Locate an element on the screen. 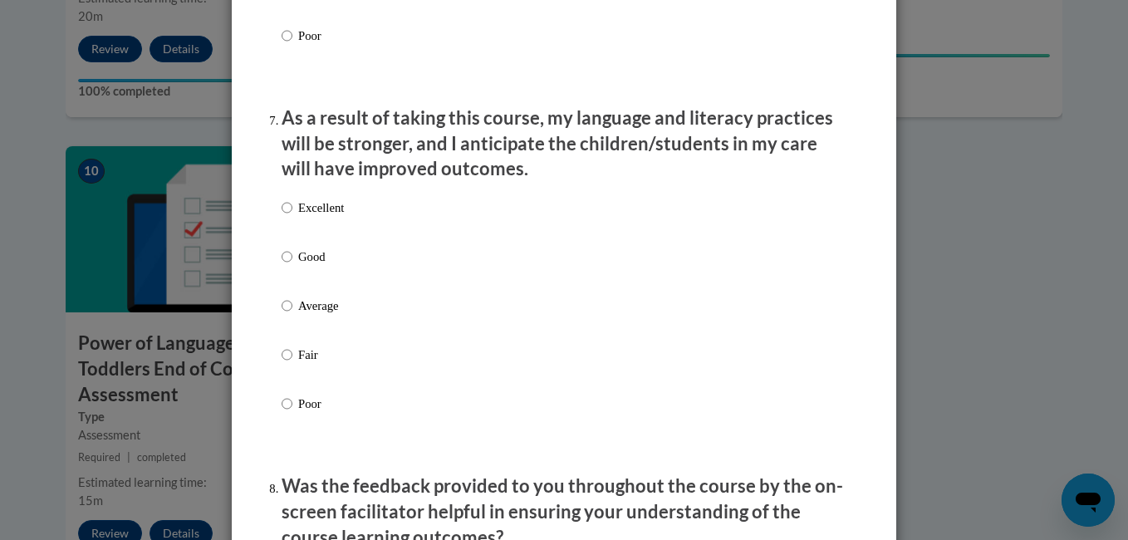  p: Excellent is located at coordinates (321, 208).